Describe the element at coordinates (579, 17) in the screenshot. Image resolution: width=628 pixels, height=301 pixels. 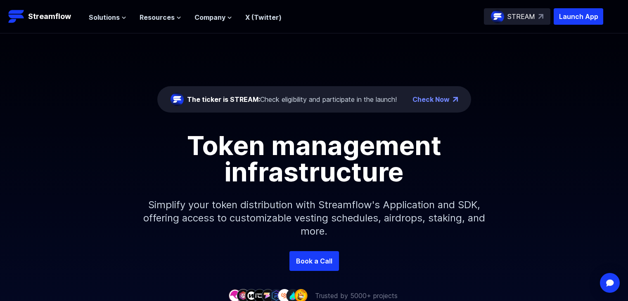
I see `a: Launch App` at that location.